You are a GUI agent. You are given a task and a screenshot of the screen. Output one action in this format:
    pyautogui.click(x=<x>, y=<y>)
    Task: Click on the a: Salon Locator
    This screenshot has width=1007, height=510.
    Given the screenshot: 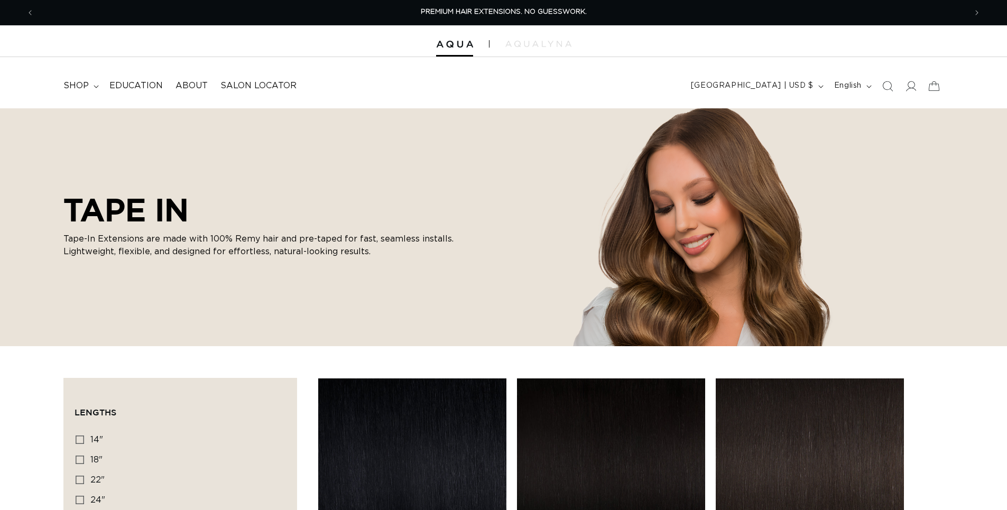 What is the action you would take?
    pyautogui.click(x=258, y=86)
    